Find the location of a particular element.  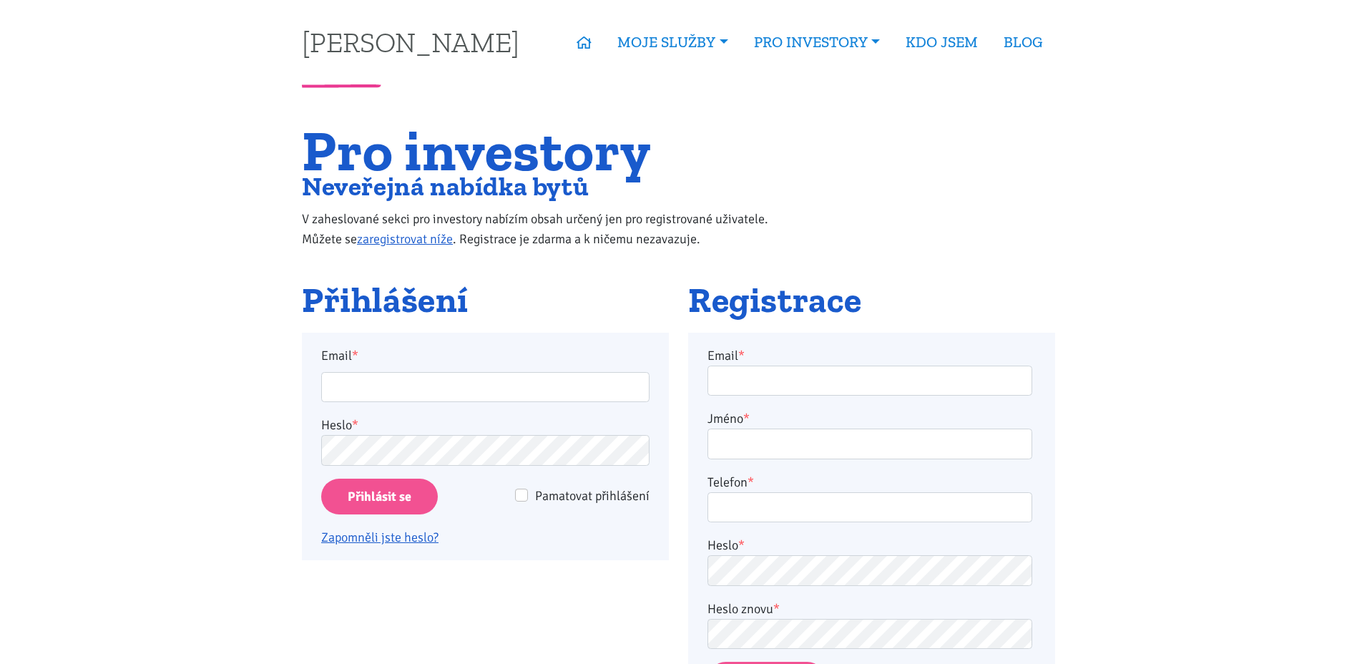

h2: Neveřejná nabídka bytů is located at coordinates (550, 186).